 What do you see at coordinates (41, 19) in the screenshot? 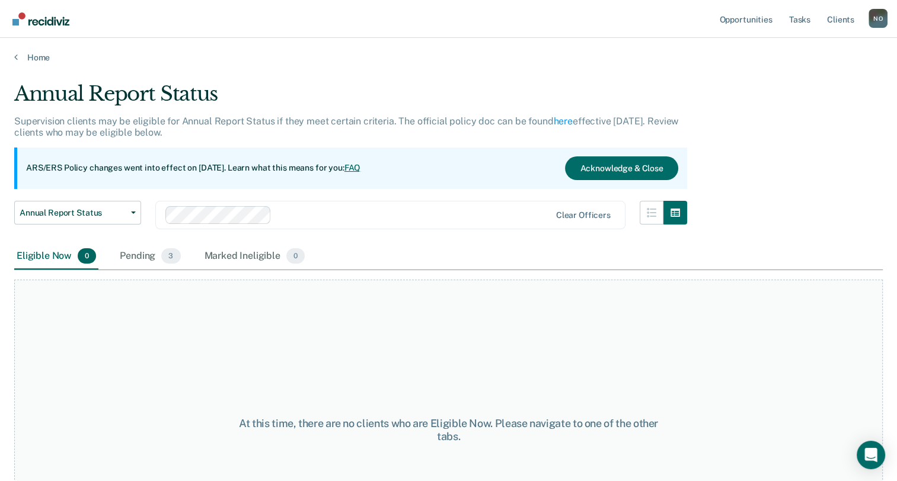
I see `img: Recidiviz` at bounding box center [41, 19].